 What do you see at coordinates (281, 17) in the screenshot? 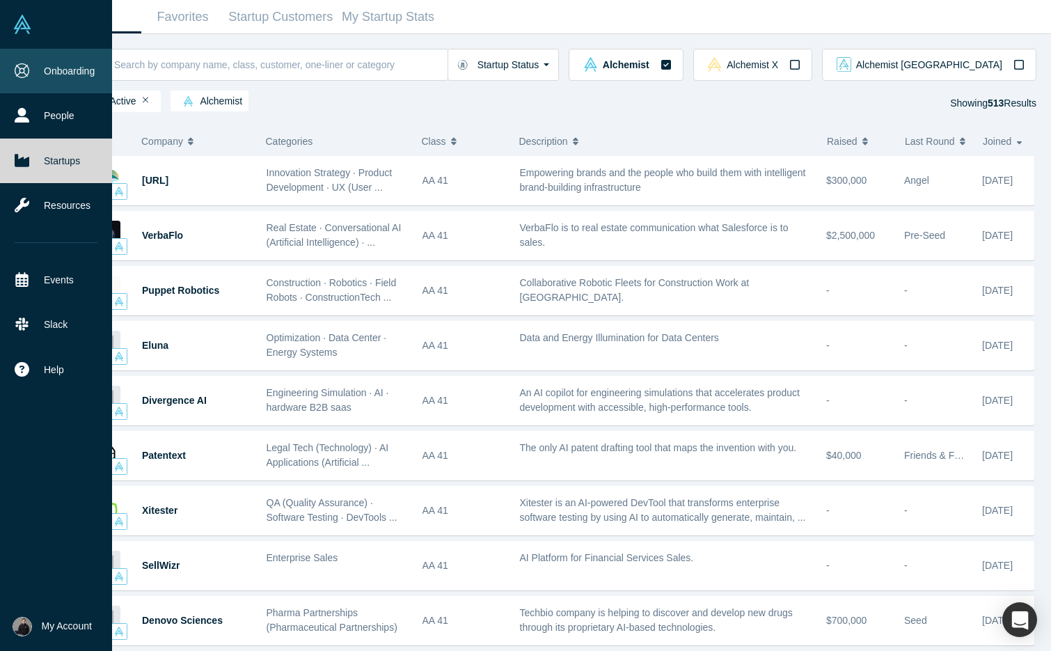
I see `a: Startup Customers` at bounding box center [281, 17].